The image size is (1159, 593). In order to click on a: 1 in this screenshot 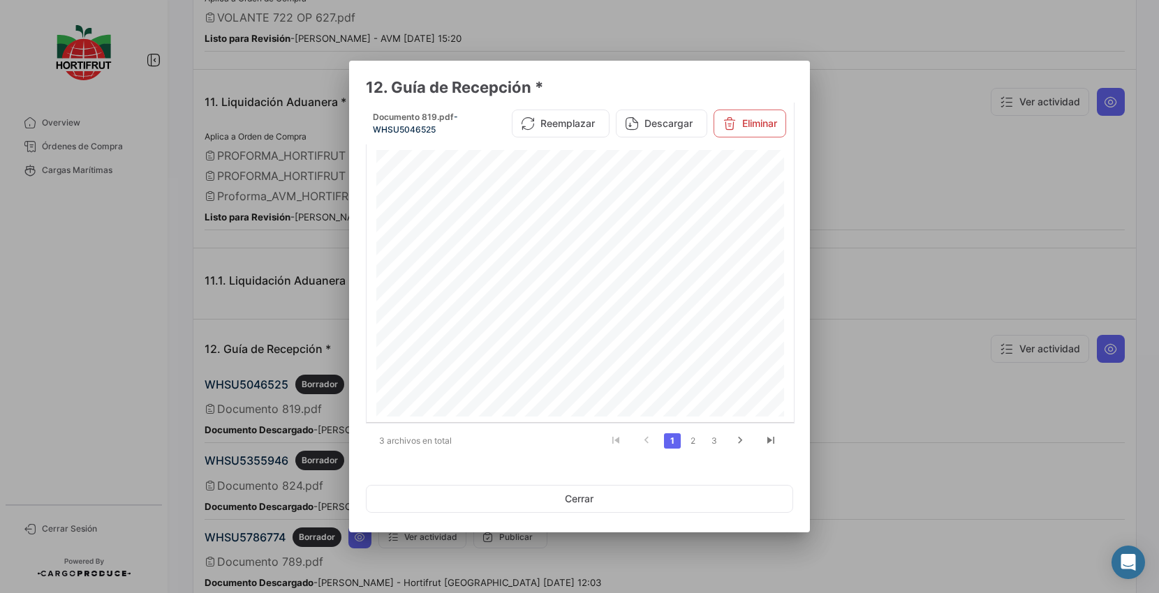, I will do `click(672, 441)`.